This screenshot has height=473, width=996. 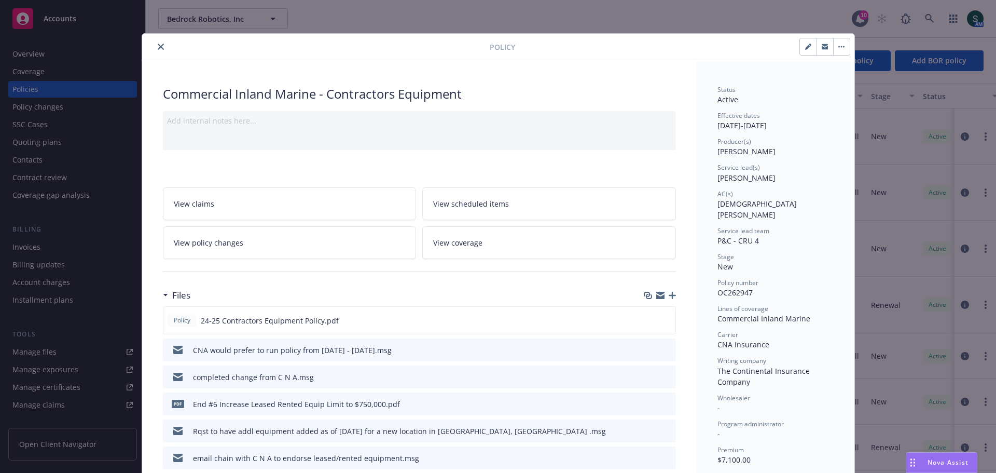 What do you see at coordinates (739, 115) in the screenshot?
I see `span: Effective dates` at bounding box center [739, 115].